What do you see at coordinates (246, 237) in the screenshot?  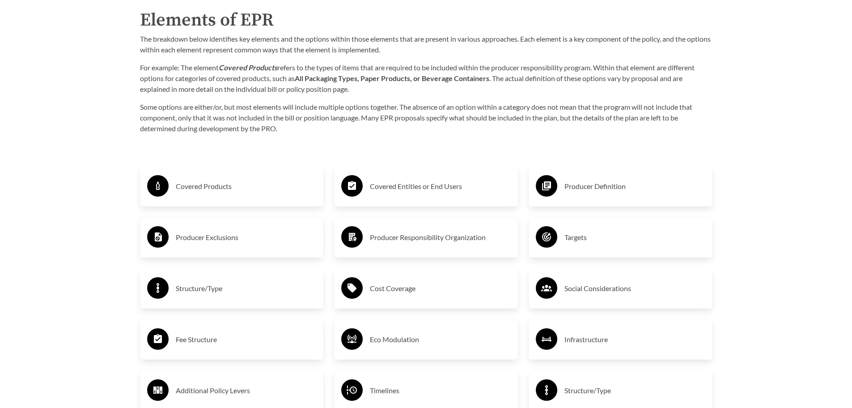 I see `h3: Producer Exclusions` at bounding box center [246, 237].